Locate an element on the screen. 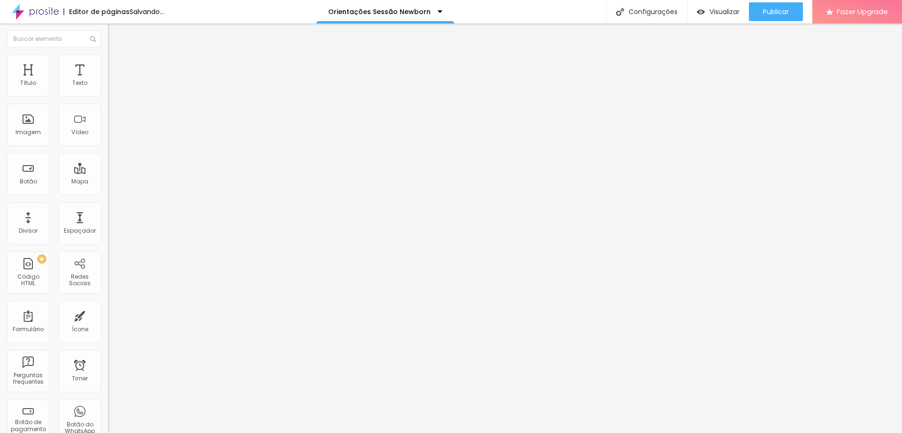 This screenshot has width=902, height=433. div: Botão de pagamento is located at coordinates (28, 426).